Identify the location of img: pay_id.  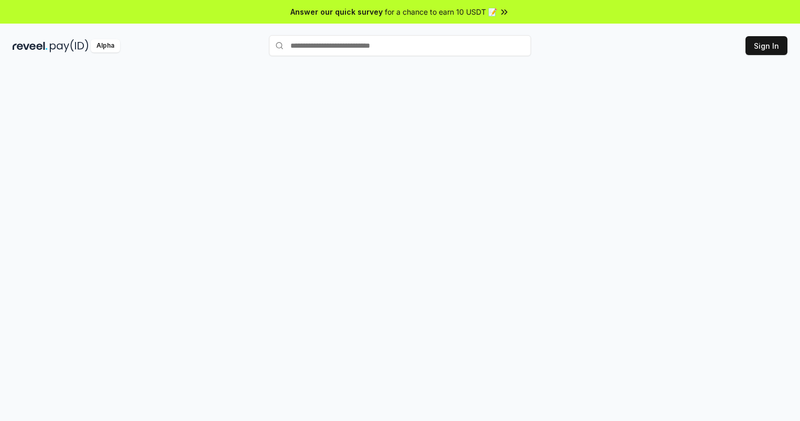
(69, 46).